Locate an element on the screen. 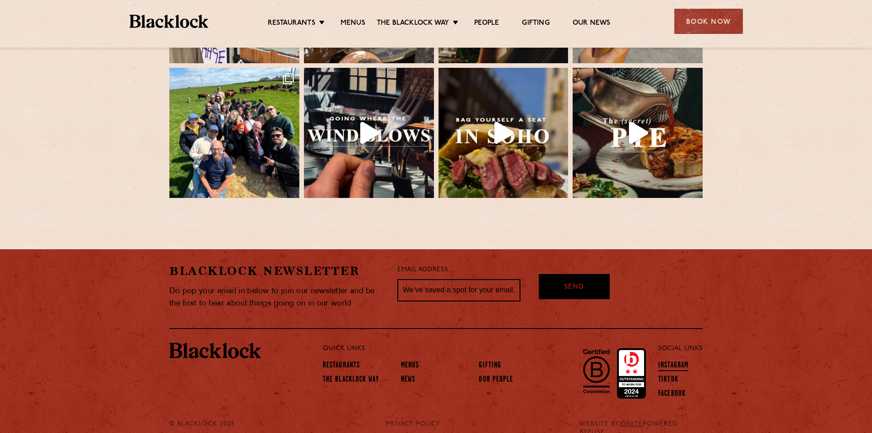 This screenshot has height=433, width=872. p: Do pop your email in below to join our newsletter and be the first to hear about things going on ... is located at coordinates (277, 297).